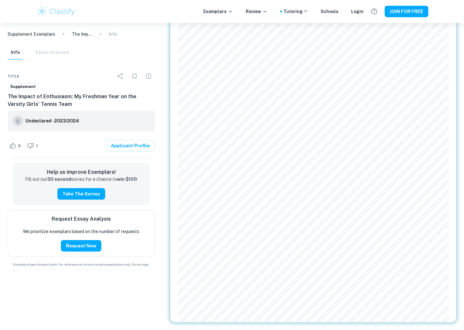 The height and width of the screenshot is (330, 464). I want to click on a: Undeclared - 2023/2024, so click(52, 121).